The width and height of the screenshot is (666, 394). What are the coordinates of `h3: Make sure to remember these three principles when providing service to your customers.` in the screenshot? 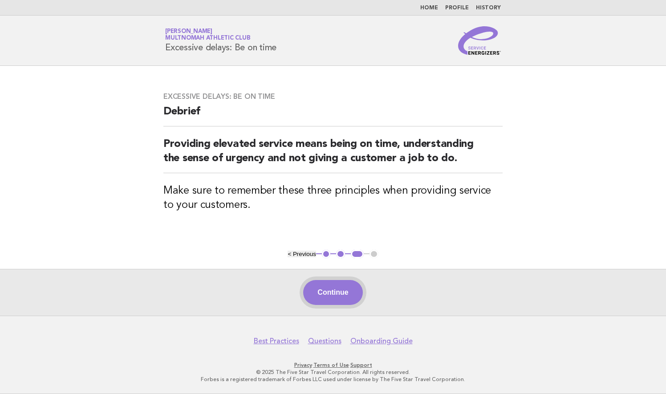 It's located at (333, 198).